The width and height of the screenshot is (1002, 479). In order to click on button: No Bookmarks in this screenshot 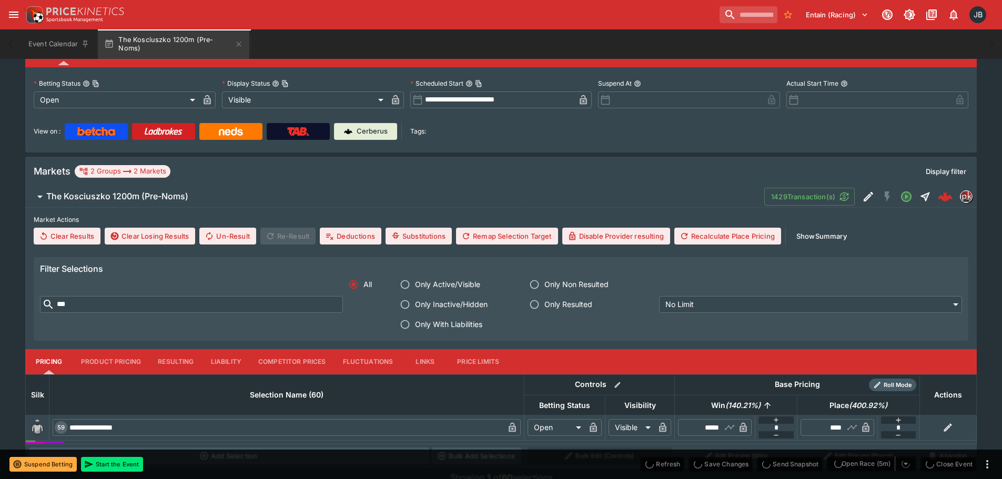, I will do `click(788, 15)`.